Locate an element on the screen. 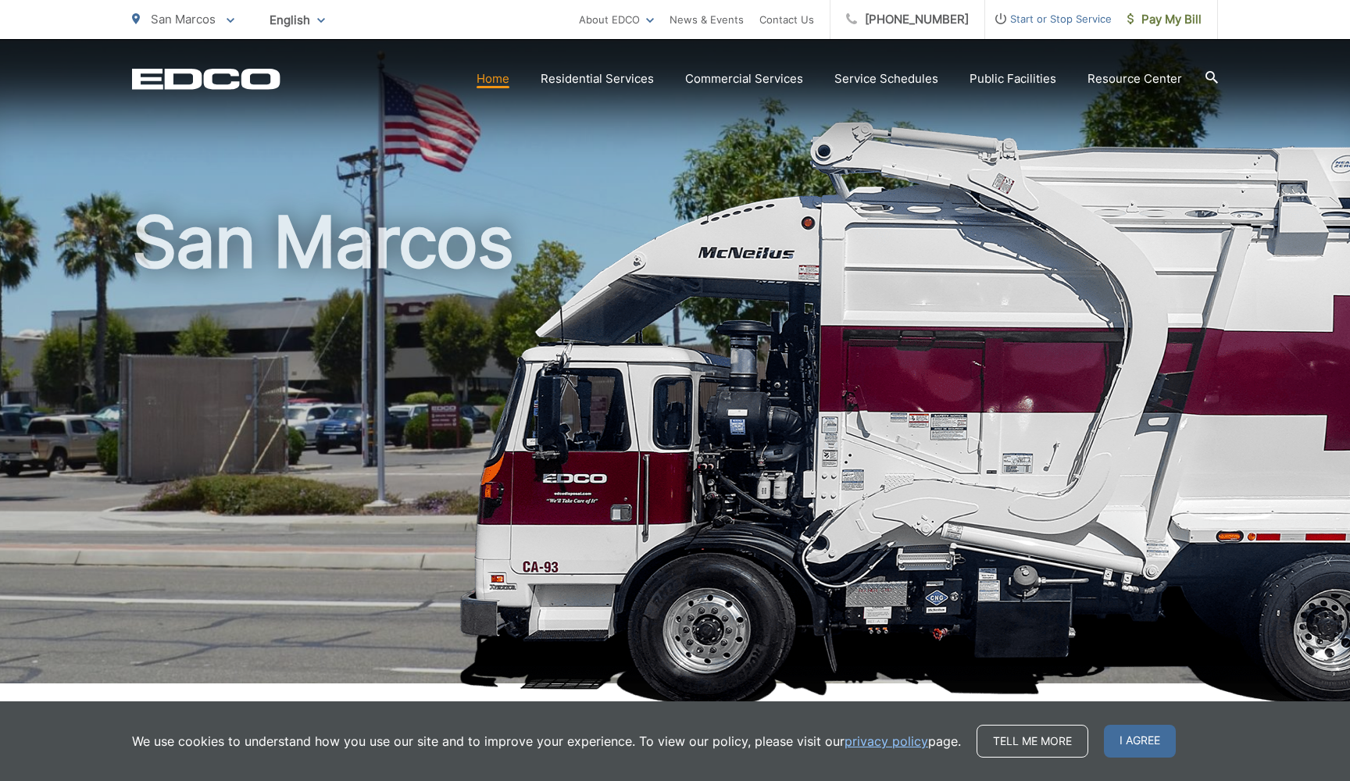  span: San Marcos is located at coordinates (183, 19).